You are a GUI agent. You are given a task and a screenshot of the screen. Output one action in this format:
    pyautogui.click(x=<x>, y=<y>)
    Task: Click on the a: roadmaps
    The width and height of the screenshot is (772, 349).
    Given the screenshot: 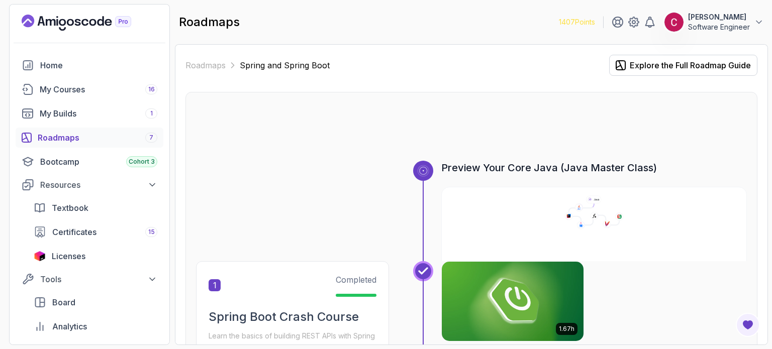 What is the action you would take?
    pyautogui.click(x=89, y=138)
    